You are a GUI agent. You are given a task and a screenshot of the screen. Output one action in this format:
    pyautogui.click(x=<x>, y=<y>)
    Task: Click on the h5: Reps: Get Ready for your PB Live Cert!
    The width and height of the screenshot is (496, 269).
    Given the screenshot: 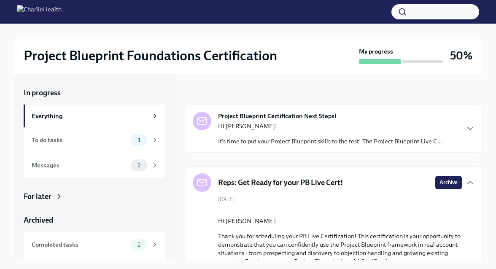 What is the action you would take?
    pyautogui.click(x=281, y=183)
    